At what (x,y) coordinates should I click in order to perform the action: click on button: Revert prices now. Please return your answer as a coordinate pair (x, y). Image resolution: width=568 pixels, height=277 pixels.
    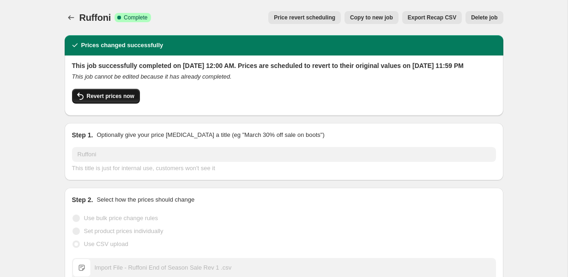
    Looking at the image, I should click on (106, 96).